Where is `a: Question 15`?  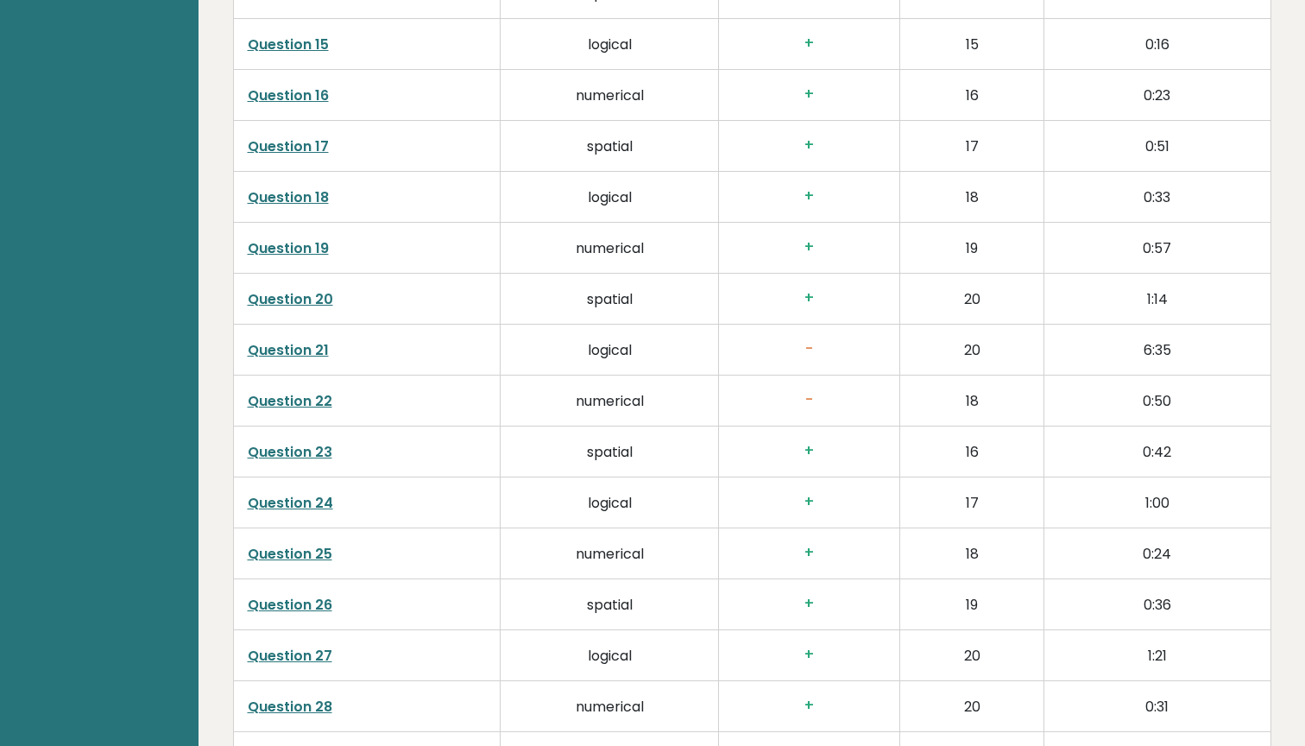 a: Question 15 is located at coordinates (288, 44).